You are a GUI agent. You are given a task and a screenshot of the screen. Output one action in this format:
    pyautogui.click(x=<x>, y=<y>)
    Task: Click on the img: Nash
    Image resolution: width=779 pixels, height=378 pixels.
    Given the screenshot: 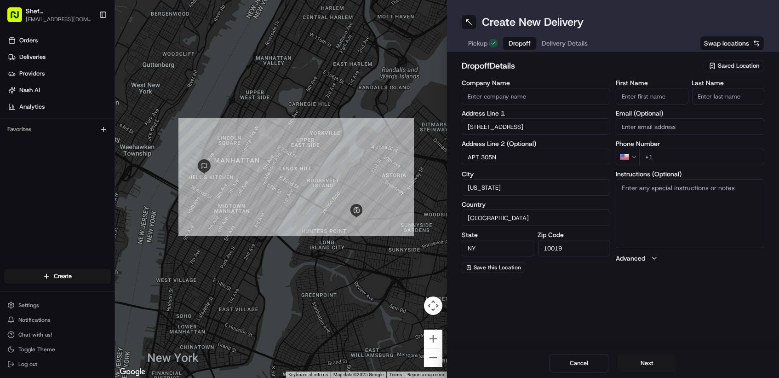 What is the action you would take?
    pyautogui.click(x=18, y=17)
    